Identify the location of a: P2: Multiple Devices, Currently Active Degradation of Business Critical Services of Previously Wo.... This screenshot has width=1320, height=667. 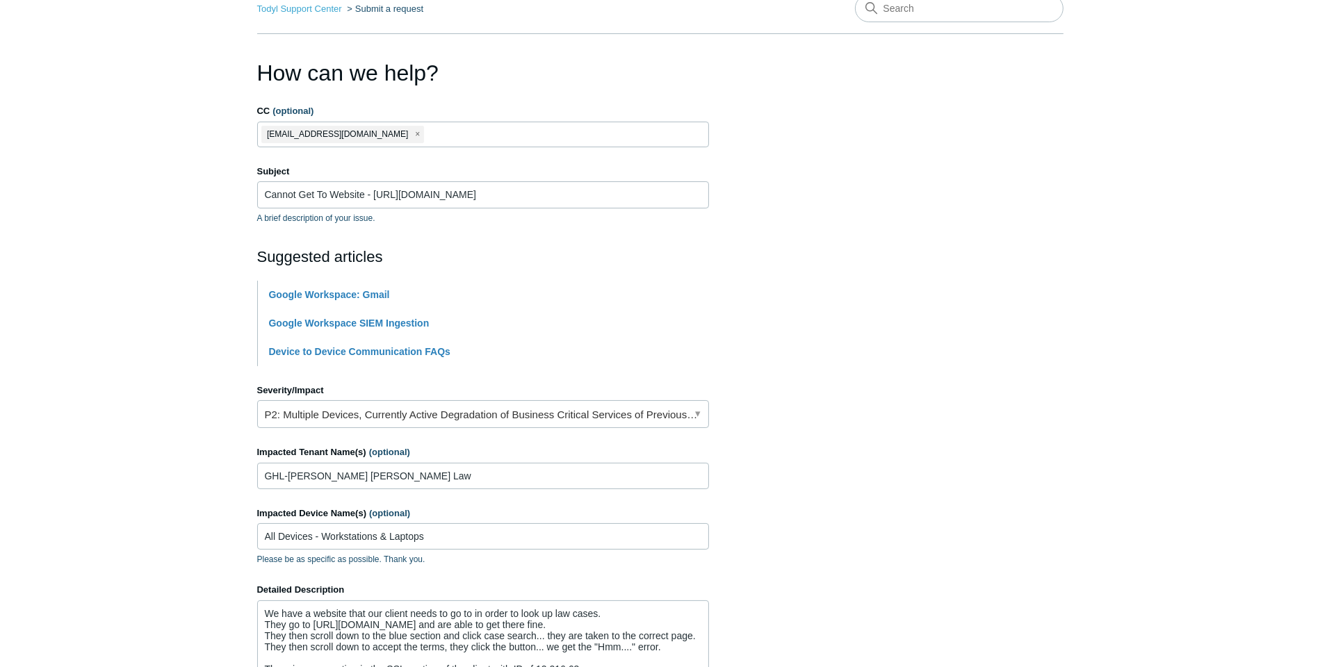
(483, 414).